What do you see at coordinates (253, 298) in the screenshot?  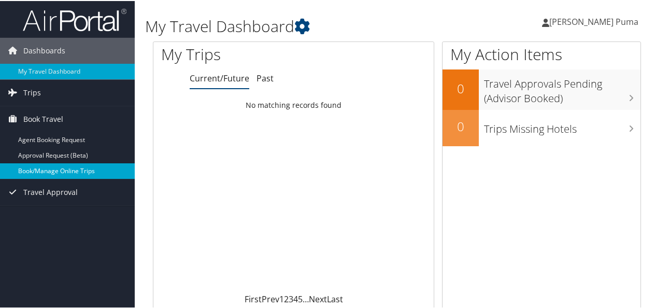 I see `a: First` at bounding box center [253, 298].